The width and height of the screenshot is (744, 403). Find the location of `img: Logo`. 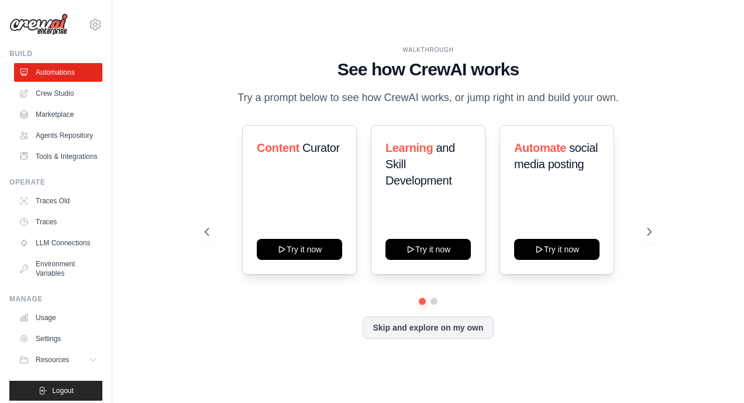

img: Logo is located at coordinates (39, 25).